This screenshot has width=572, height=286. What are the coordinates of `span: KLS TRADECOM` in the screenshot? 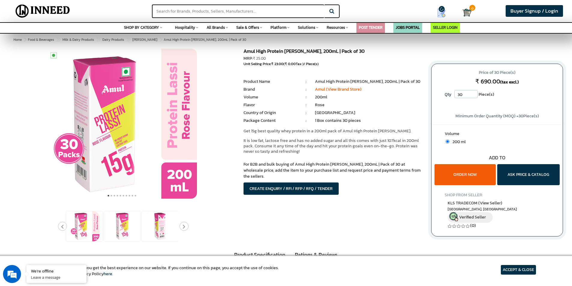 It's located at (475, 203).